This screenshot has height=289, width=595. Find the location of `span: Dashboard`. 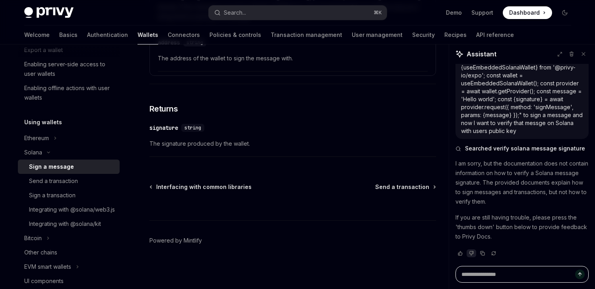

span: Dashboard is located at coordinates (524, 13).